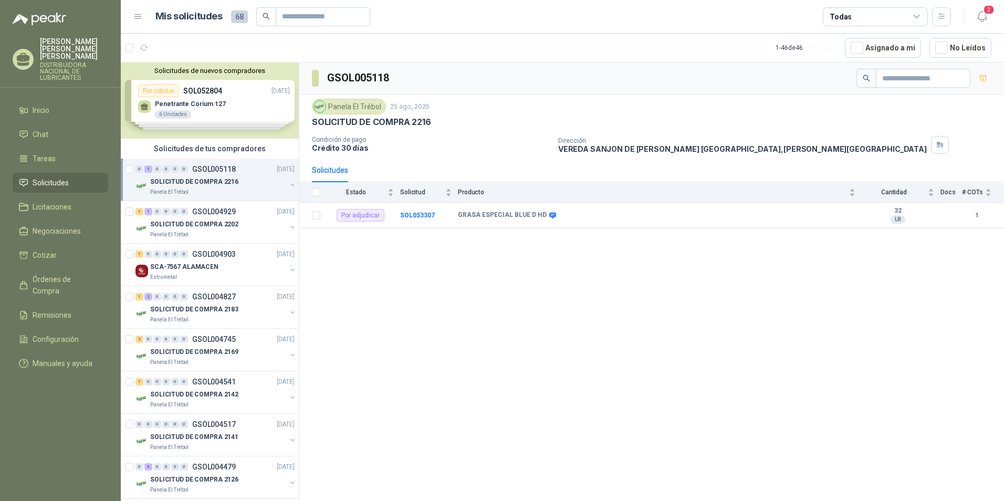  I want to click on p: Dirección, so click(743, 141).